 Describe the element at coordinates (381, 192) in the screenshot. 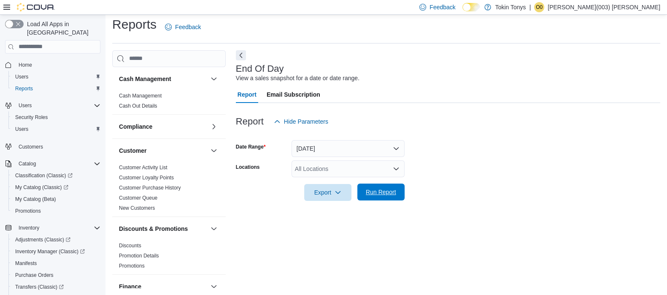

I see `span: Run Report` at that location.